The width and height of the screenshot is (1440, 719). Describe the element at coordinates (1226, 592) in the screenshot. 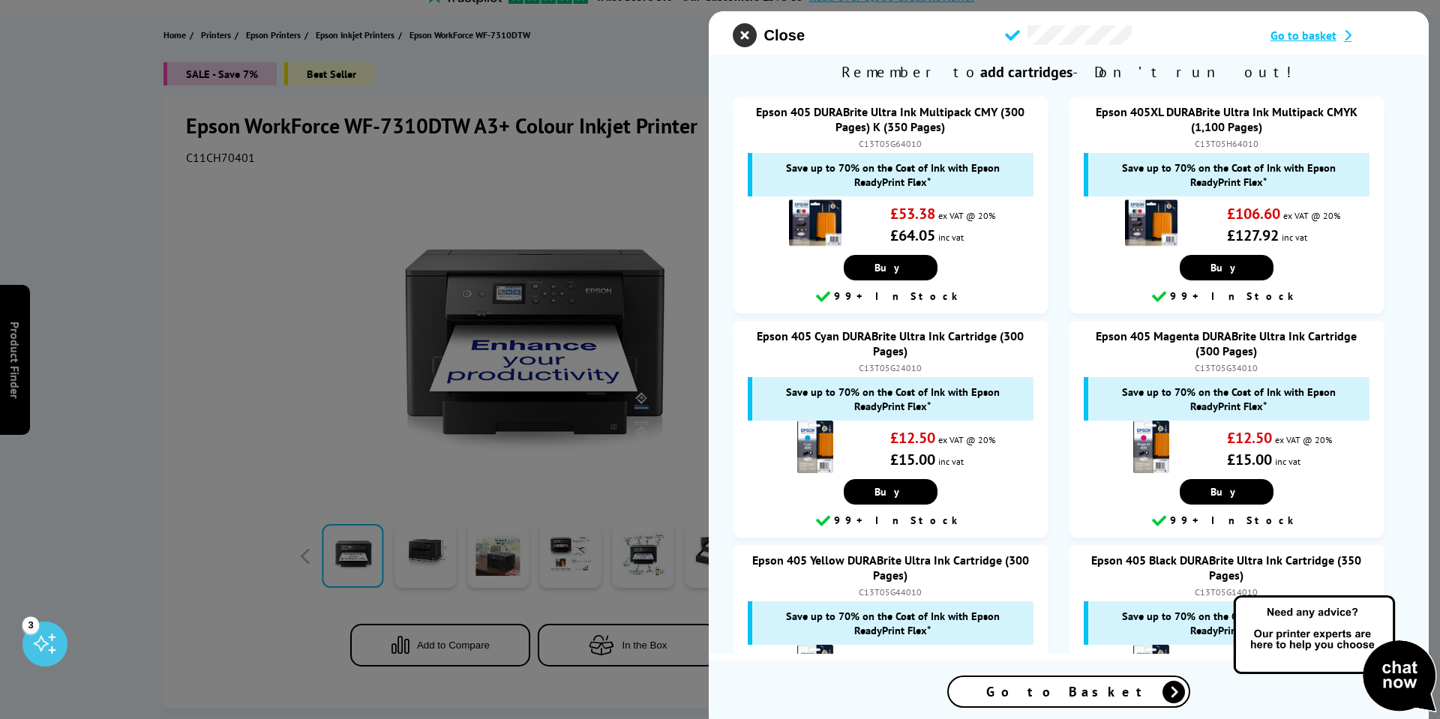

I see `div: C13T05G14010` at that location.